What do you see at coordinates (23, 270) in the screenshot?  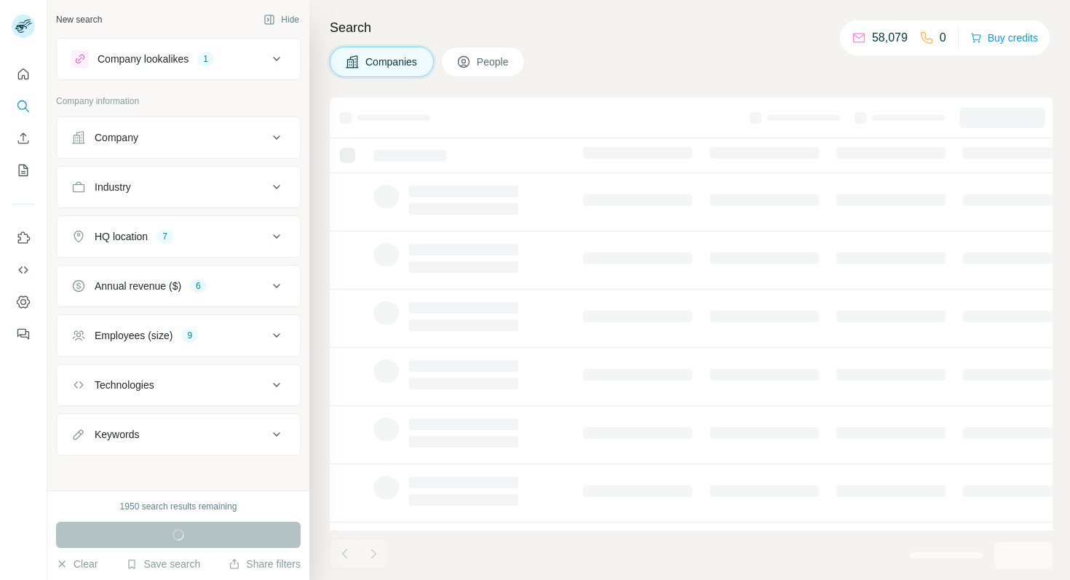 I see `button: Use Surfe API` at bounding box center [23, 270].